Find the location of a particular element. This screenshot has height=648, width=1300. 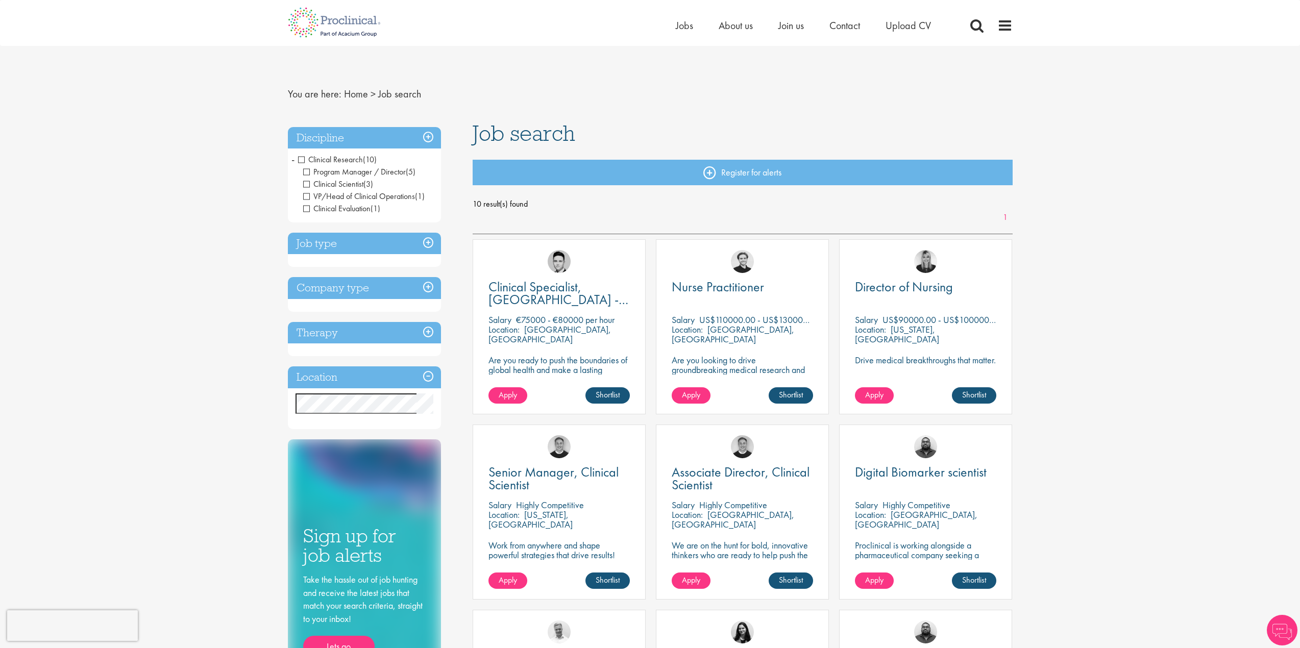

a: 1 is located at coordinates (1005, 217).